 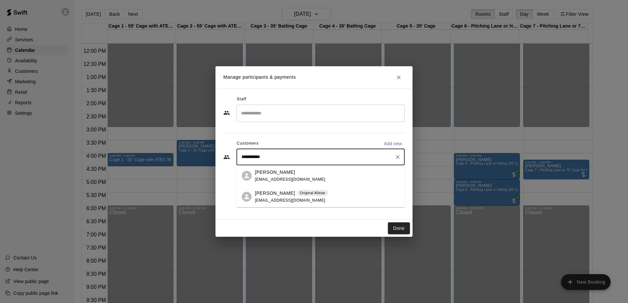 I want to click on button: Add new, so click(x=393, y=144).